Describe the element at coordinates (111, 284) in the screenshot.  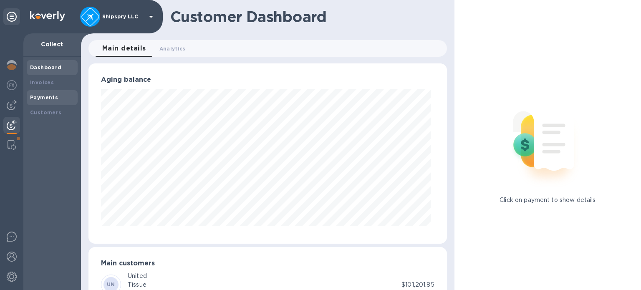
I see `b: UN` at that location.